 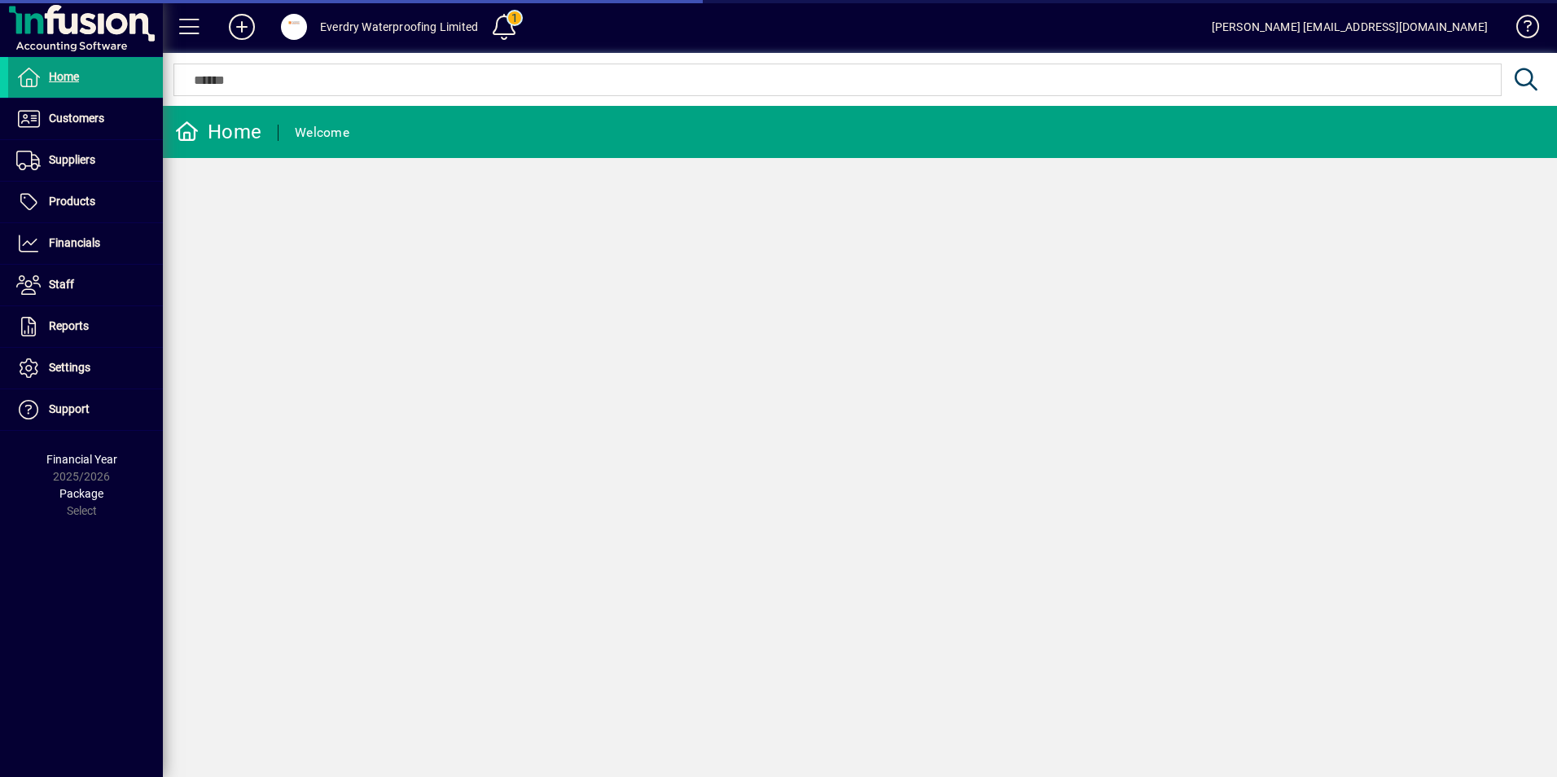 I want to click on span: Financials, so click(x=74, y=243).